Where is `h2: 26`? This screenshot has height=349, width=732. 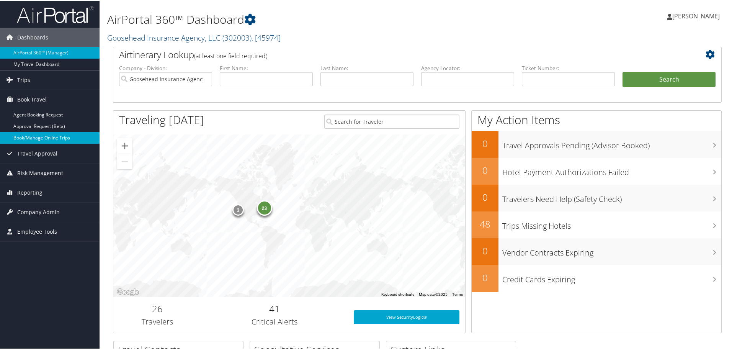
h2: 26 is located at coordinates (157, 308).